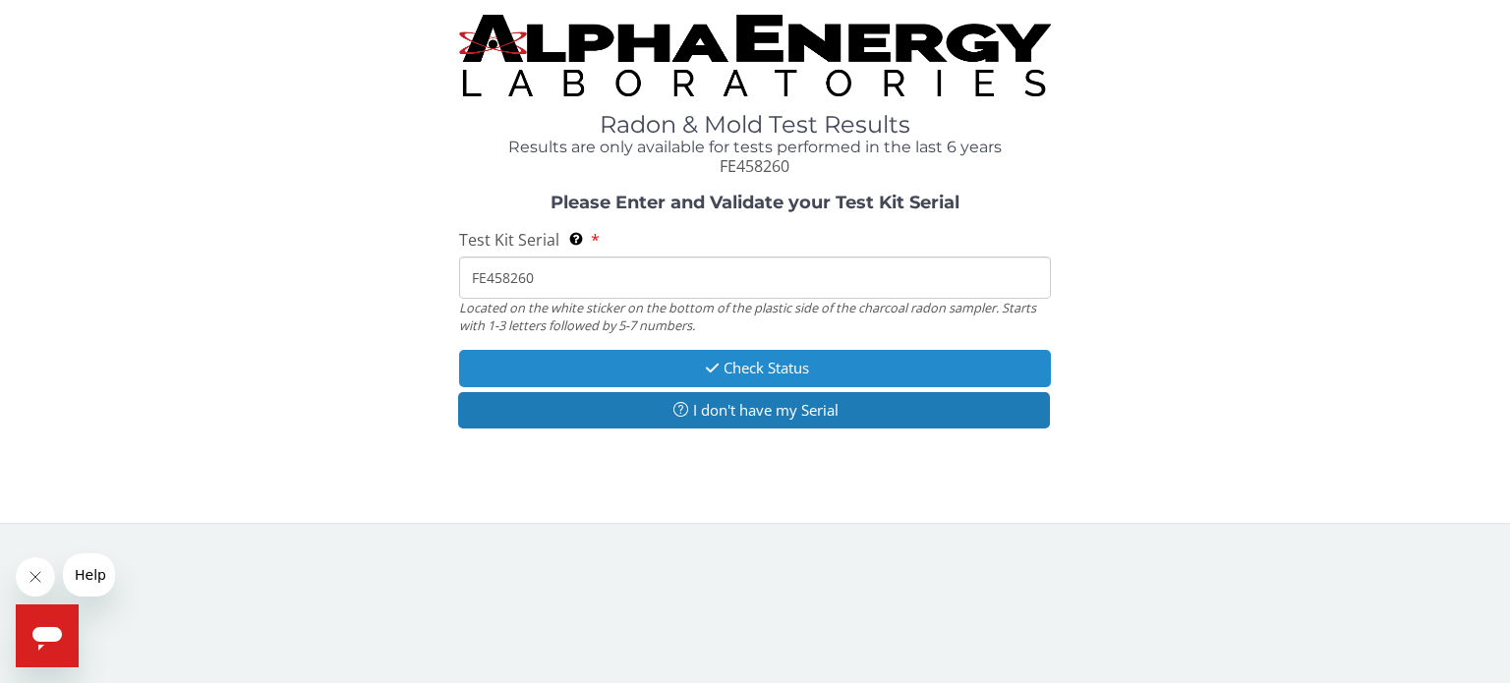 The height and width of the screenshot is (683, 1510). What do you see at coordinates (755, 202) in the screenshot?
I see `strong: Please Enter and Validate your Test Kit Serial` at bounding box center [755, 202].